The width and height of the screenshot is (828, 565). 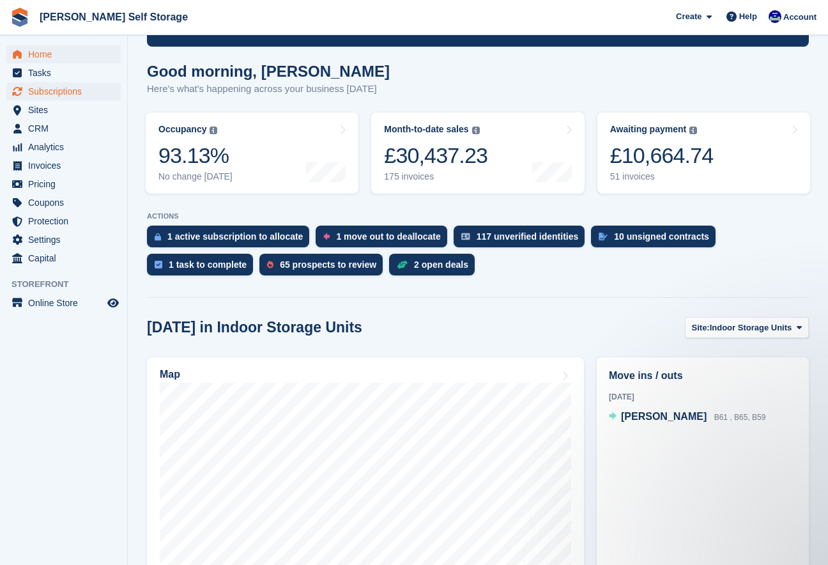 I want to click on div: 65 prospects to review, so click(x=328, y=264).